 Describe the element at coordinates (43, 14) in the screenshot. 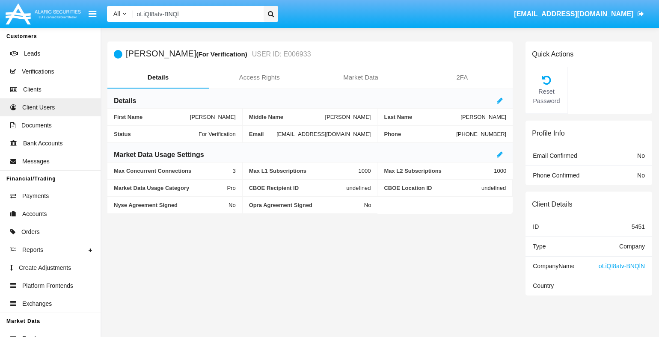

I see `img: Logo image` at that location.